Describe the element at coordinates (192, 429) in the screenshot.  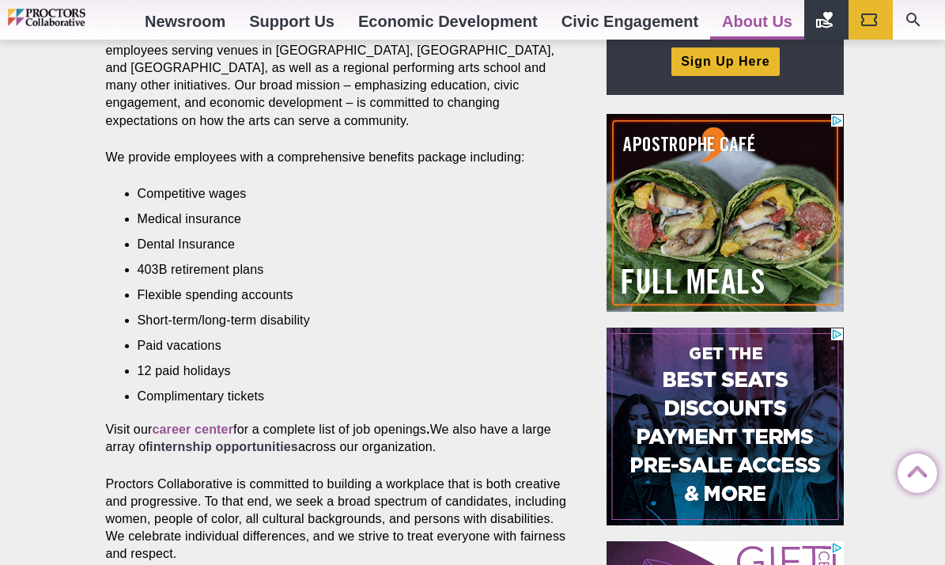
I see `strong: career center` at that location.